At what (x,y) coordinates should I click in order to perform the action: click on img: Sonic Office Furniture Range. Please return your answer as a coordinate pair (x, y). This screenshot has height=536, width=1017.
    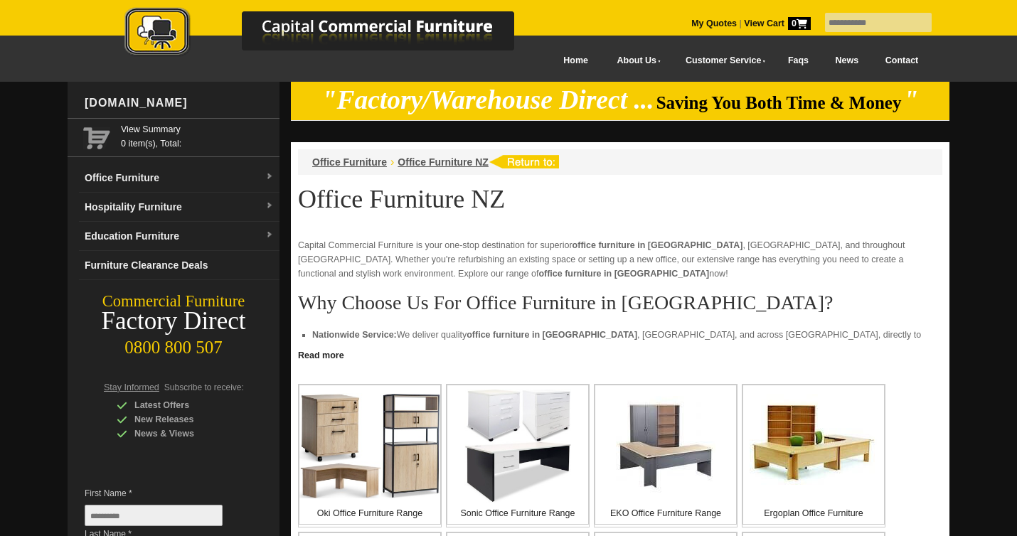
    Looking at the image, I should click on (518, 446).